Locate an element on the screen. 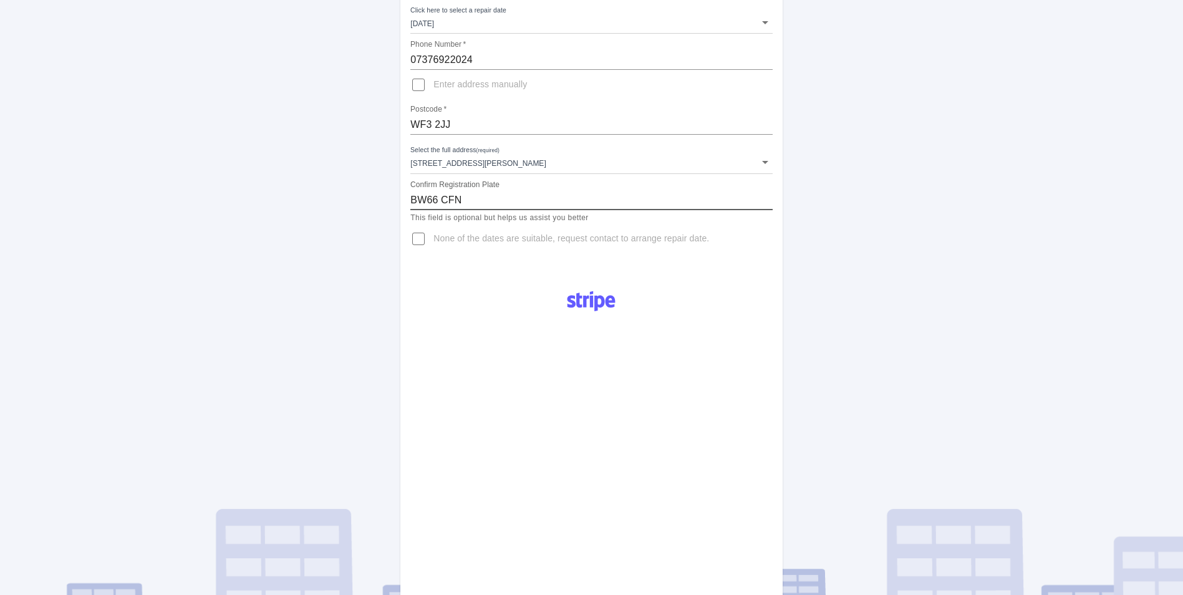 The height and width of the screenshot is (595, 1183). p: This field is optional but helps us assist you better is located at coordinates (591, 218).